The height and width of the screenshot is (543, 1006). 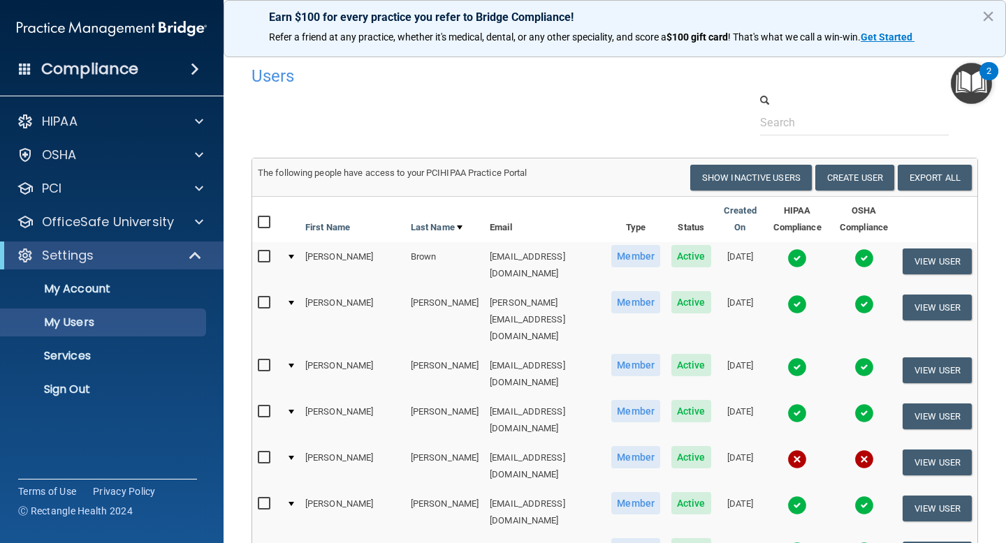 What do you see at coordinates (854, 177) in the screenshot?
I see `button: Create User` at bounding box center [854, 177].